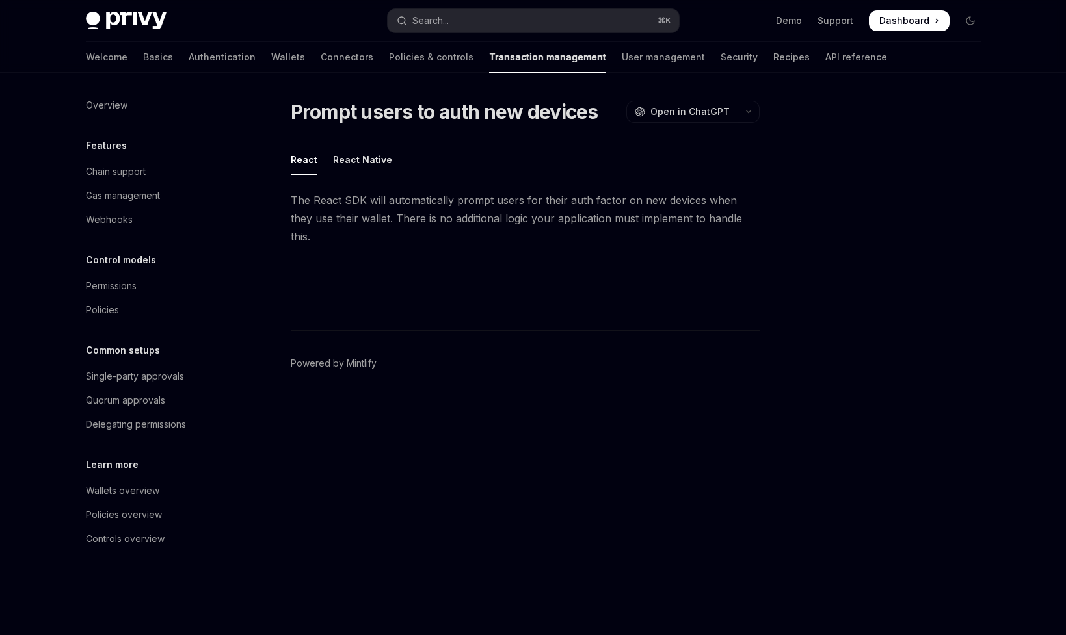  I want to click on a: Delegating permissions, so click(159, 425).